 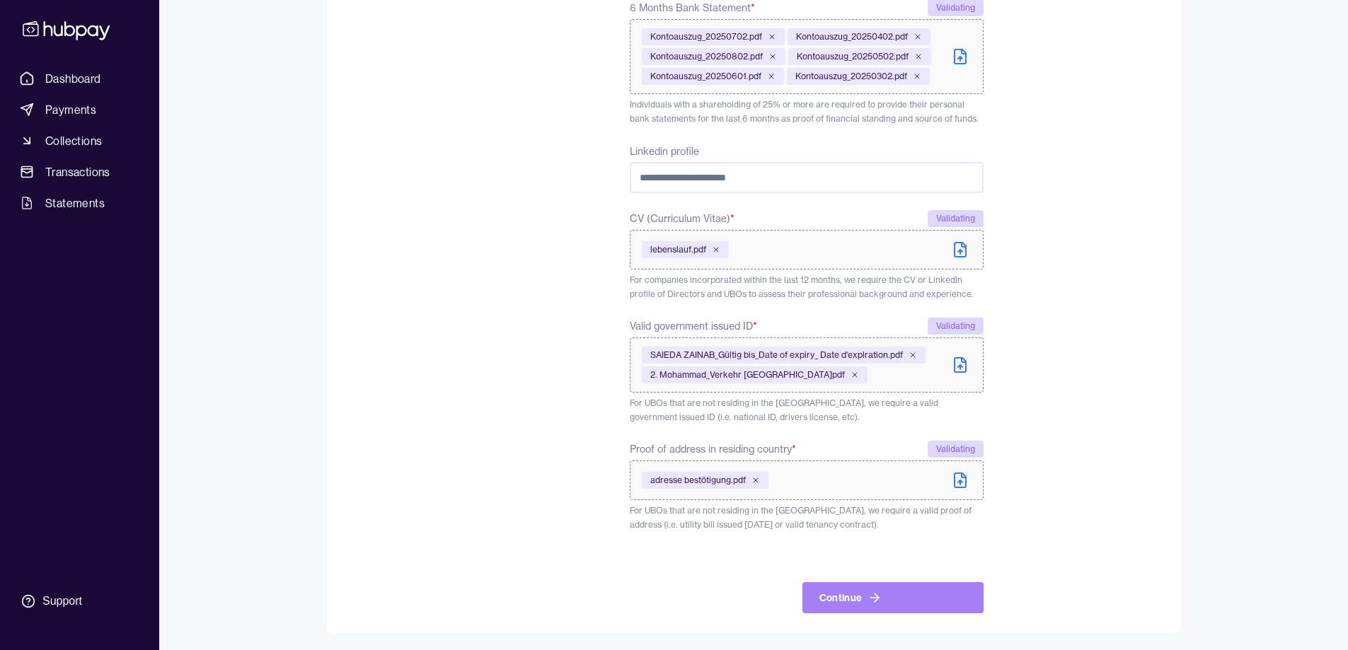 What do you see at coordinates (75, 203) in the screenshot?
I see `span: Statements` at bounding box center [75, 203].